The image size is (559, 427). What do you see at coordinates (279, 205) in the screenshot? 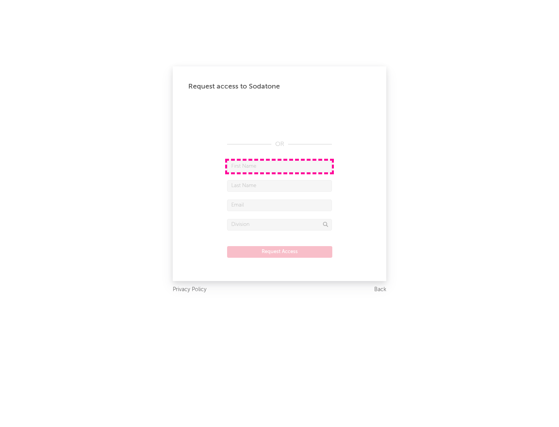
I see `input: Email` at bounding box center [279, 205].